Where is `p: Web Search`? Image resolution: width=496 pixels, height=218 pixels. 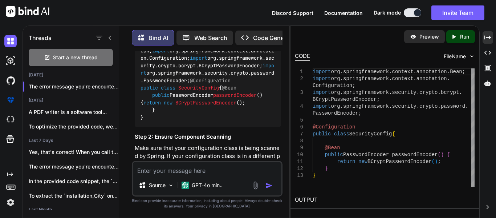 p: Web Search is located at coordinates (211, 38).